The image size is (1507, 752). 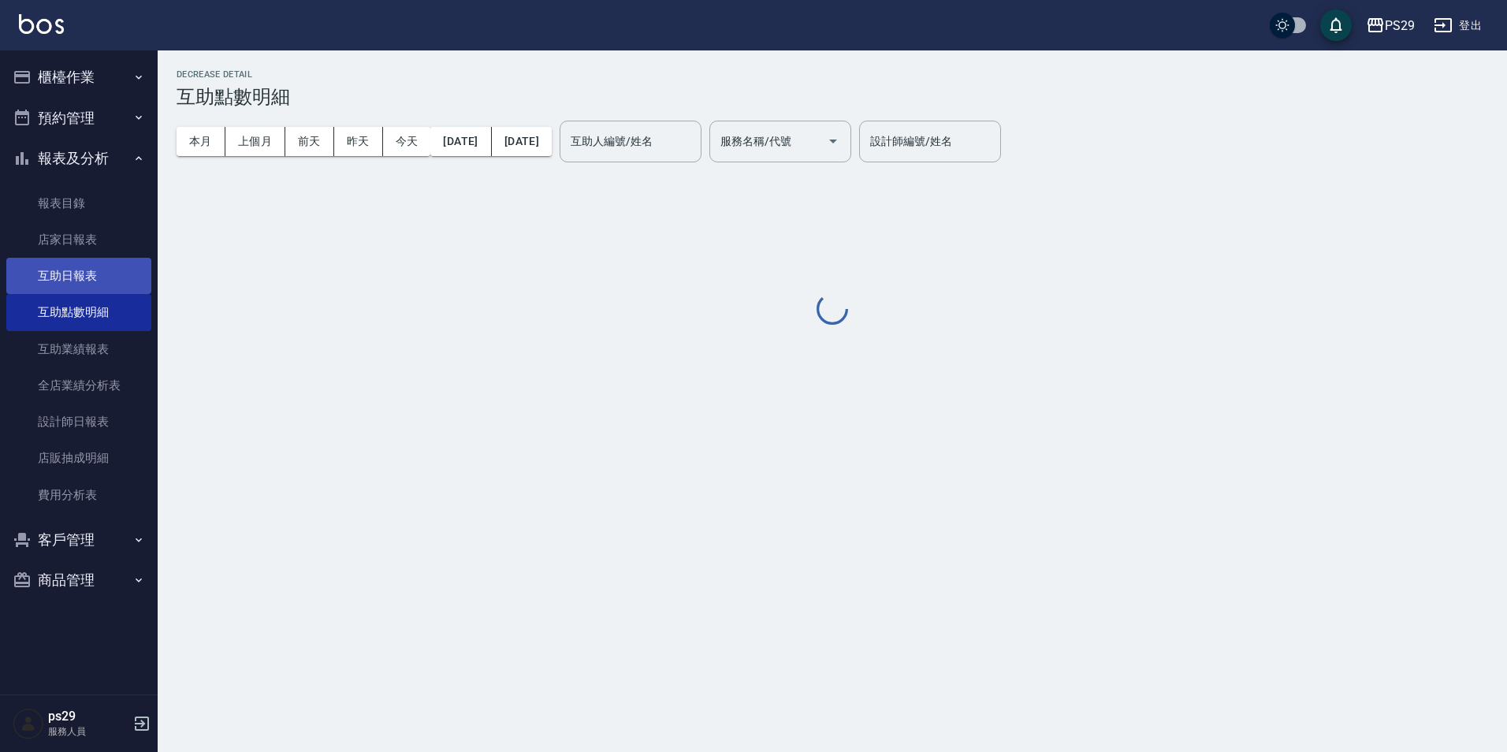 What do you see at coordinates (79, 580) in the screenshot?
I see `button: 商品管理` at bounding box center [79, 580].